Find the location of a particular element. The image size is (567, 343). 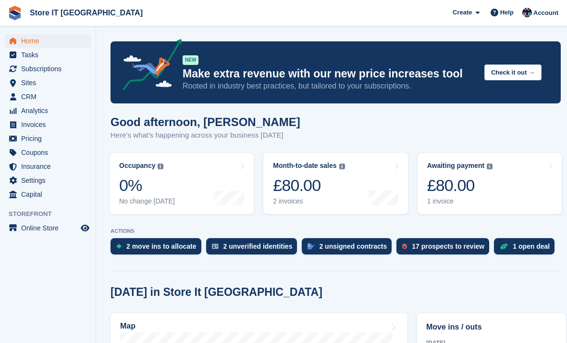

img: contract_signature_icon-13c848040528278c33f63329250d36e43548de30e8caae1d1a13099fd9432cc5.svg is located at coordinates (311, 246).